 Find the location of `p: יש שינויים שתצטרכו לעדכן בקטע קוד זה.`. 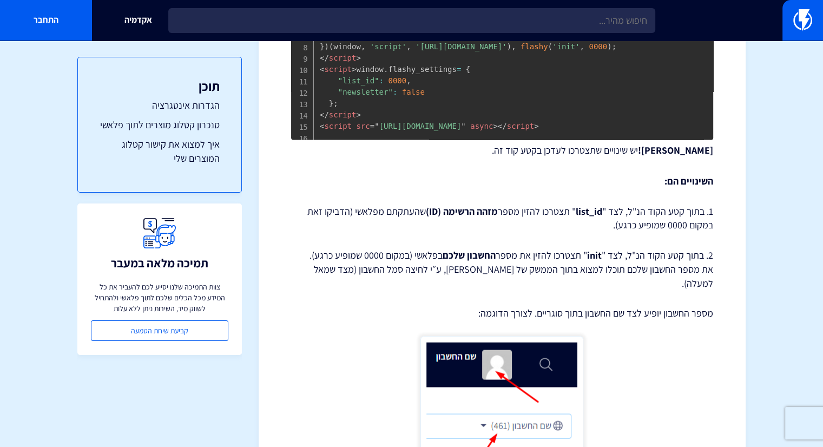

p: יש שינויים שתצטרכו לעדכן בקטע קוד זה. is located at coordinates (502, 150).